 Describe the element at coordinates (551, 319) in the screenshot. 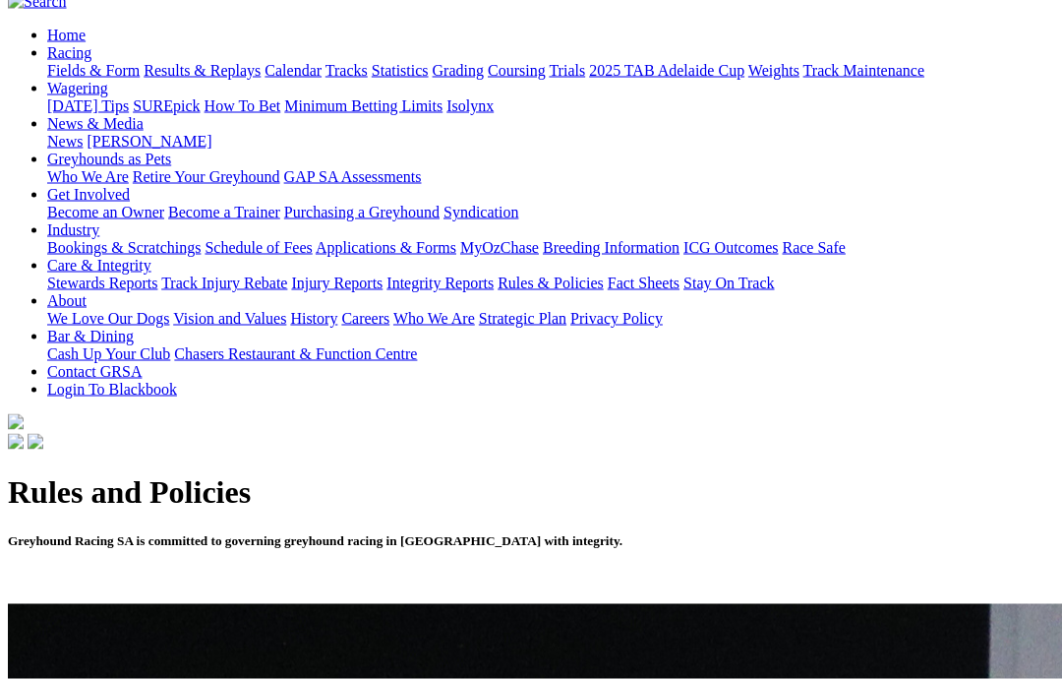

I see `div: About` at that location.